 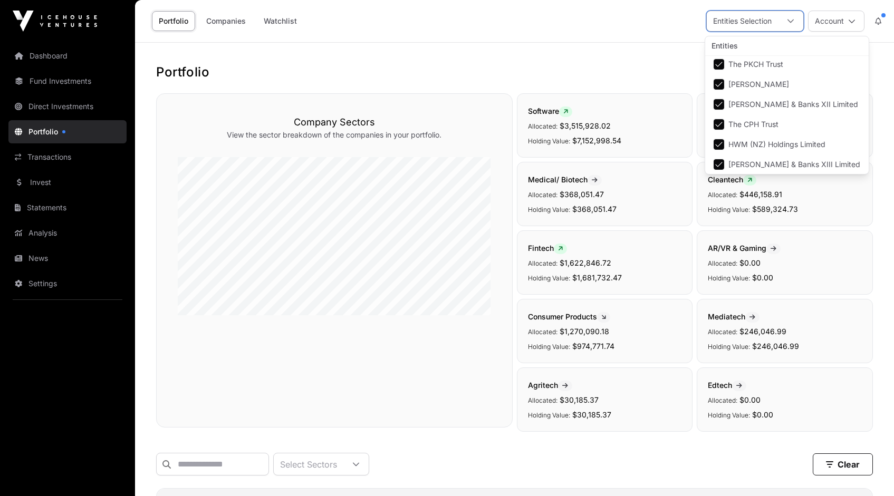 What do you see at coordinates (68, 183) in the screenshot?
I see `a: Invest` at bounding box center [68, 183].